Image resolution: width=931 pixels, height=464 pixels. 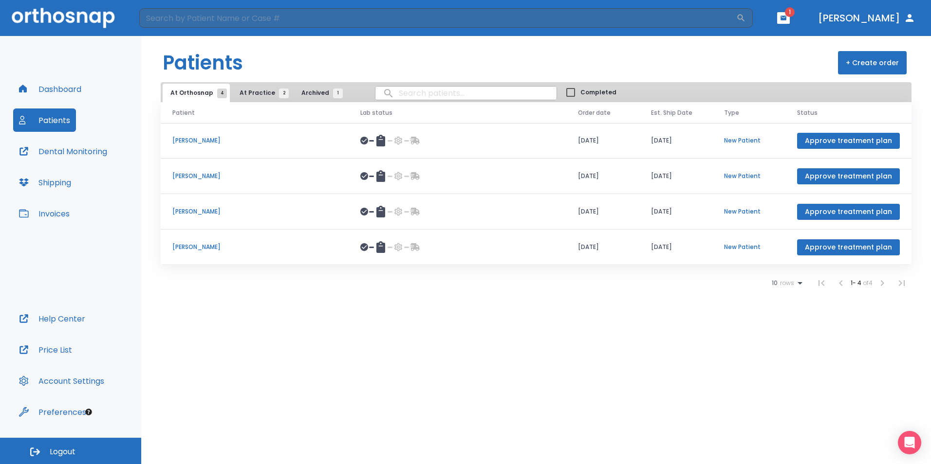 What do you see at coordinates (466, 93) in the screenshot?
I see `input: search` at bounding box center [466, 93].